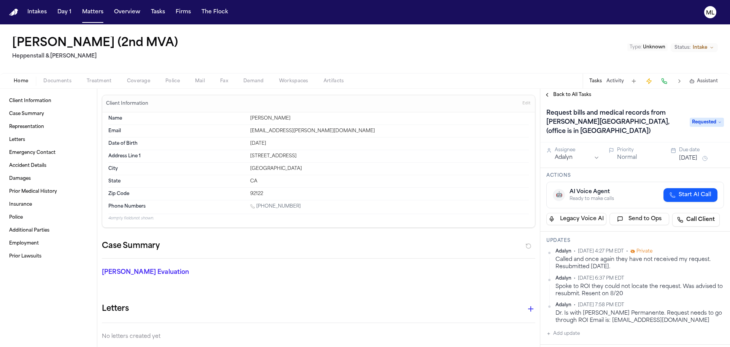 The height and width of the screenshot is (347, 730). Describe the element at coordinates (635, 175) in the screenshot. I see `h3: Actions` at that location.